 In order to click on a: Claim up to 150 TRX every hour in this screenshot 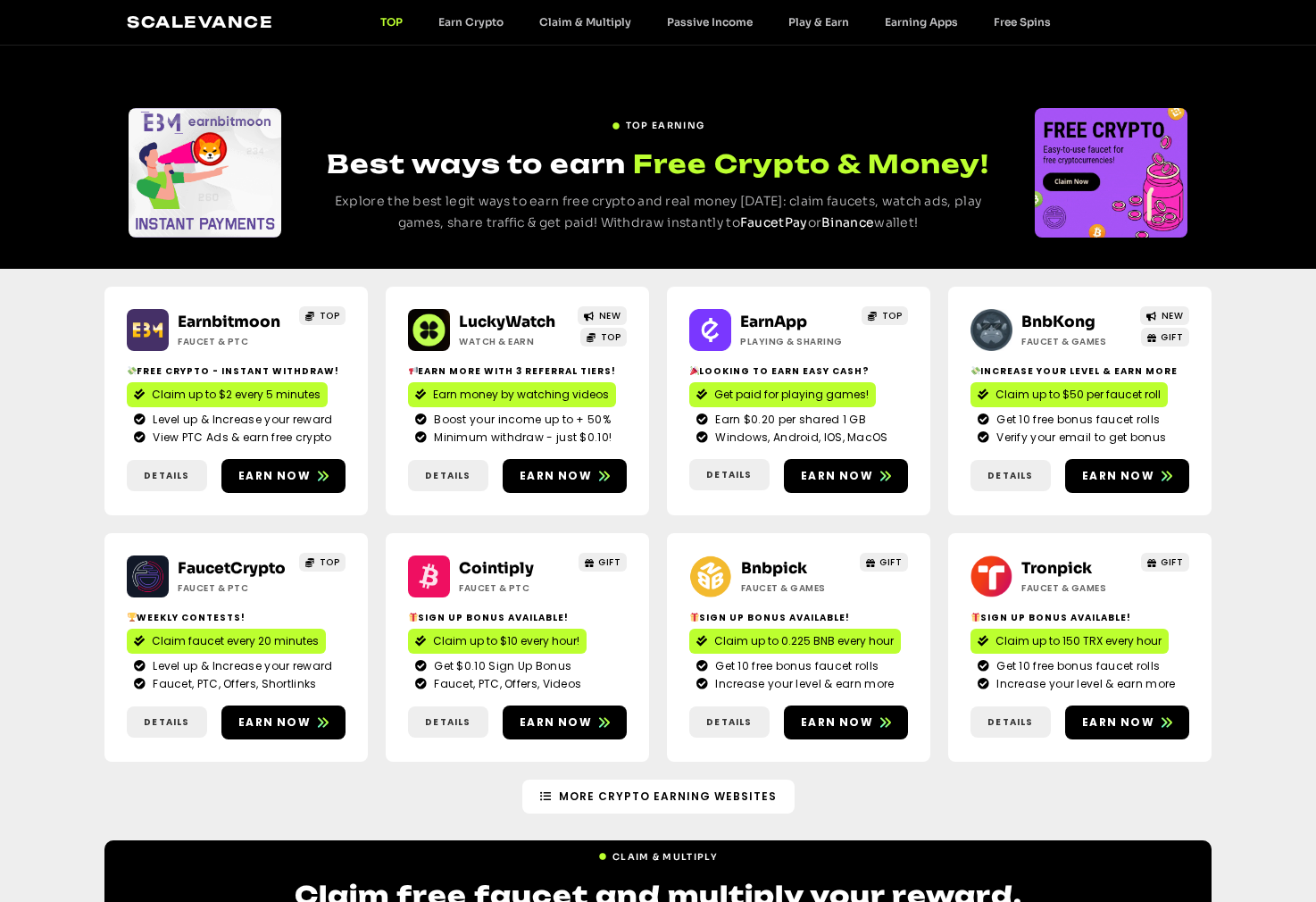, I will do `click(1069, 641)`.